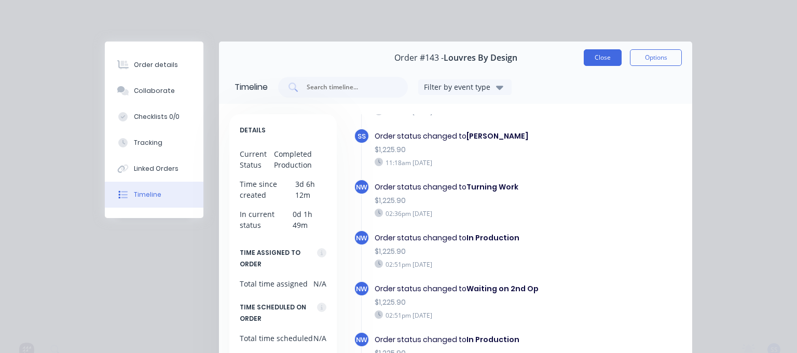  Describe the element at coordinates (277, 258) in the screenshot. I see `div: TIME ASSIGNED TO ORDER` at that location.